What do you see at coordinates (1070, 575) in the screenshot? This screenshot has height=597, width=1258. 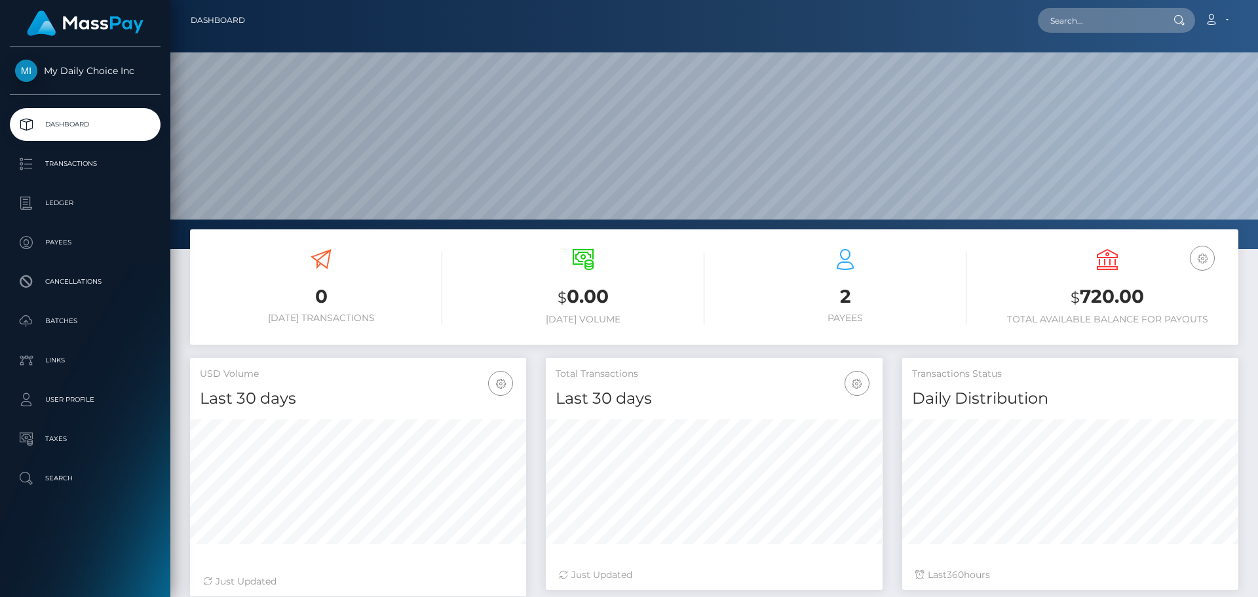 I see `div: Last hours` at bounding box center [1070, 575].